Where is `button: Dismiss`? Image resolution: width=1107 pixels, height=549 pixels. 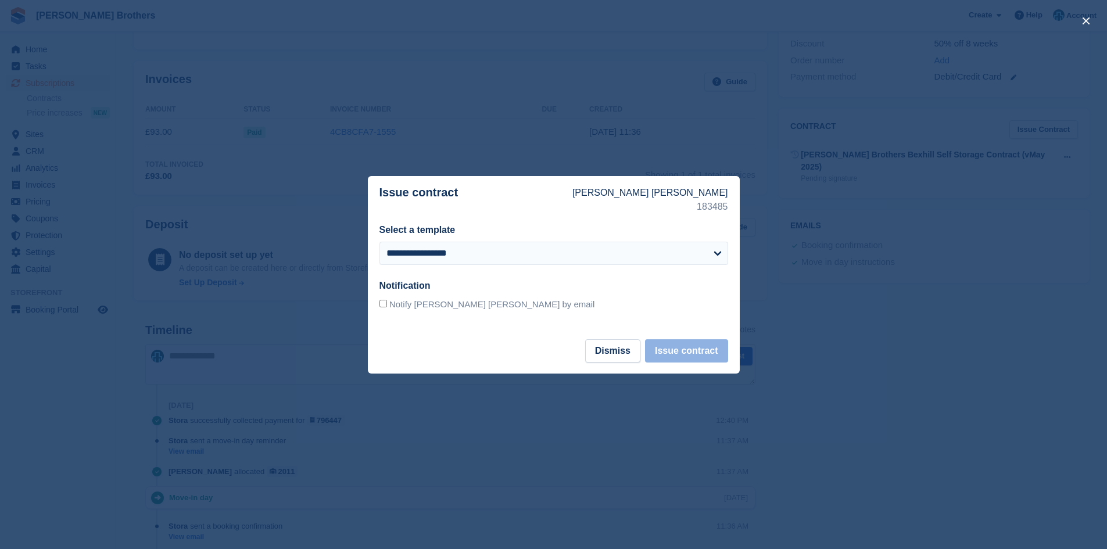
button: Dismiss is located at coordinates (613, 351).